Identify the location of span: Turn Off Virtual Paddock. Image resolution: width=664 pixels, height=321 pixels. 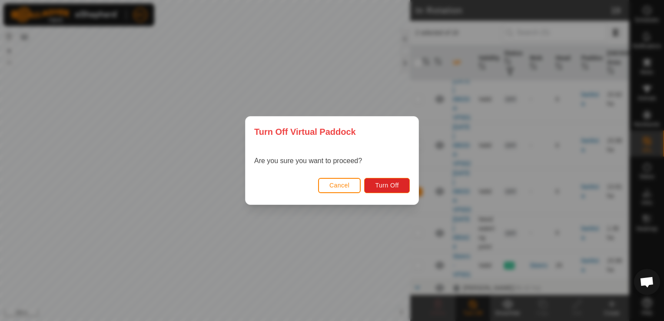
(305, 132).